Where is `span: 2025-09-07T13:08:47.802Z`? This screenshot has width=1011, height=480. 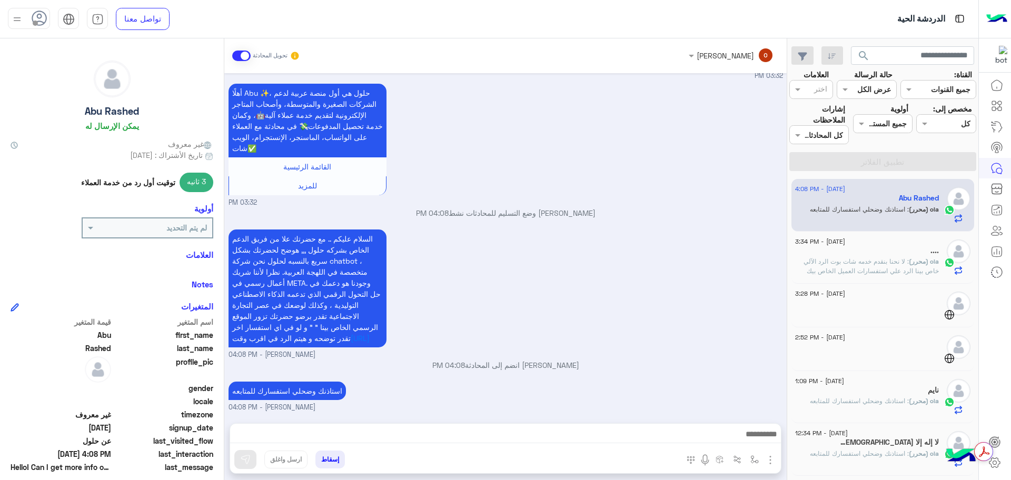
span: 2025-09-07T13:08:47.802Z is located at coordinates (61, 454).